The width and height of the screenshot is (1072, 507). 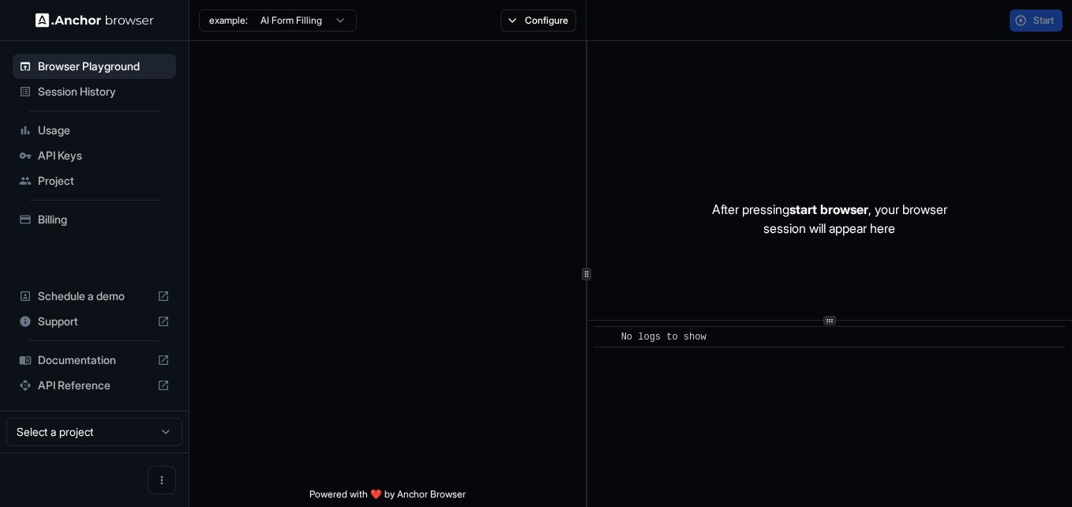 What do you see at coordinates (94, 156) in the screenshot?
I see `div: API Keys` at bounding box center [94, 156].